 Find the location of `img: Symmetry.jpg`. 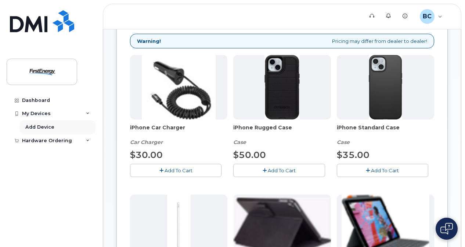

img: Symmetry.jpg is located at coordinates (385, 87).